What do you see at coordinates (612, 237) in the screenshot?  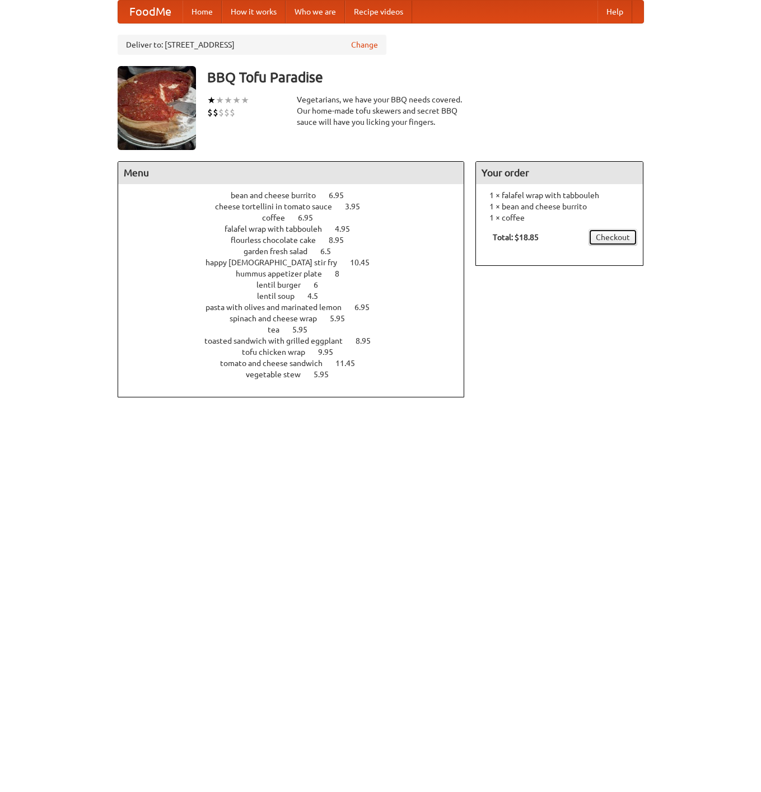 I see `a: Checkout` at bounding box center [612, 237].